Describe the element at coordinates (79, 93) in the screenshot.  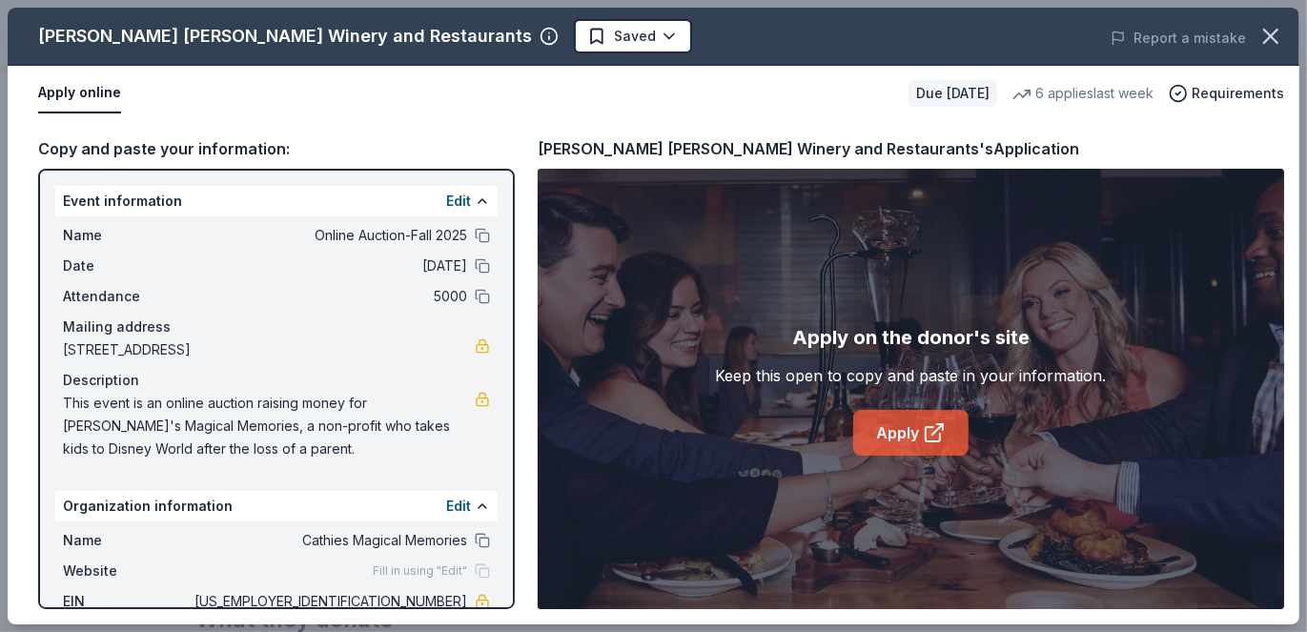
I see `button: Apply online` at that location.